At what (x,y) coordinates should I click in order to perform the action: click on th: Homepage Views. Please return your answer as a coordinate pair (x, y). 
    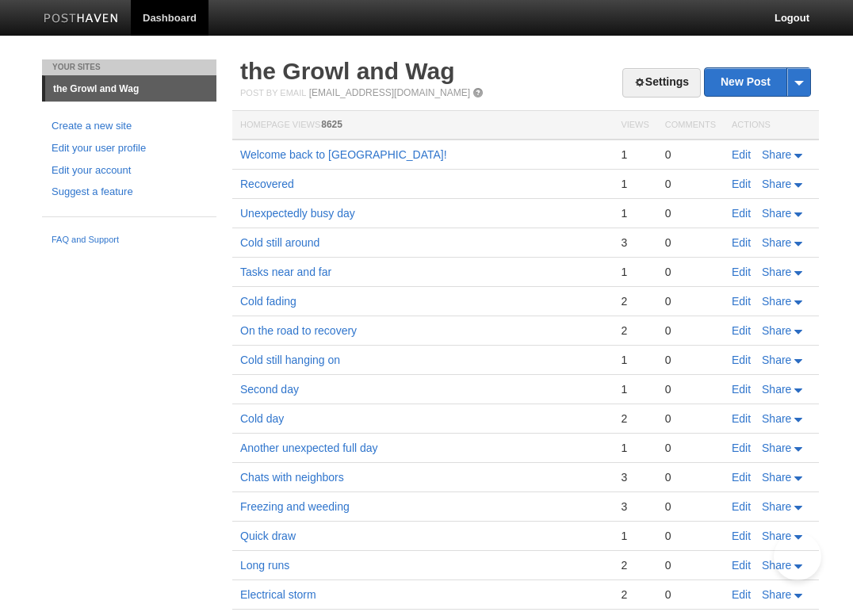
    Looking at the image, I should click on (423, 125).